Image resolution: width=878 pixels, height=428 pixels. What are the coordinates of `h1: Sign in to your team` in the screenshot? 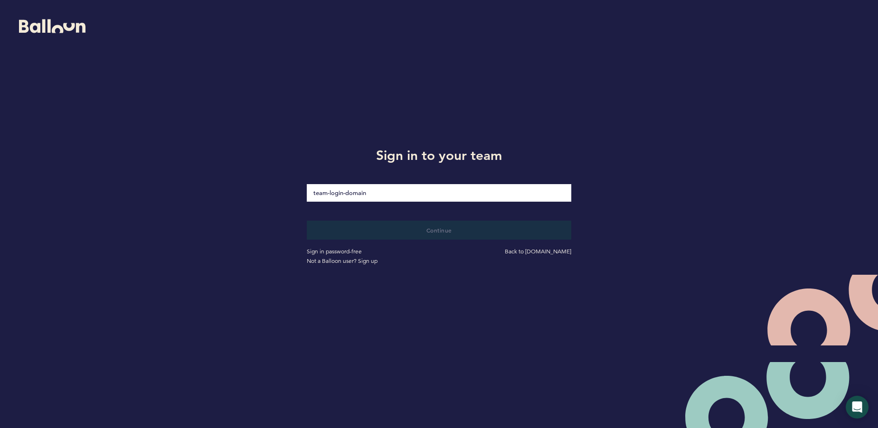 It's located at (439, 155).